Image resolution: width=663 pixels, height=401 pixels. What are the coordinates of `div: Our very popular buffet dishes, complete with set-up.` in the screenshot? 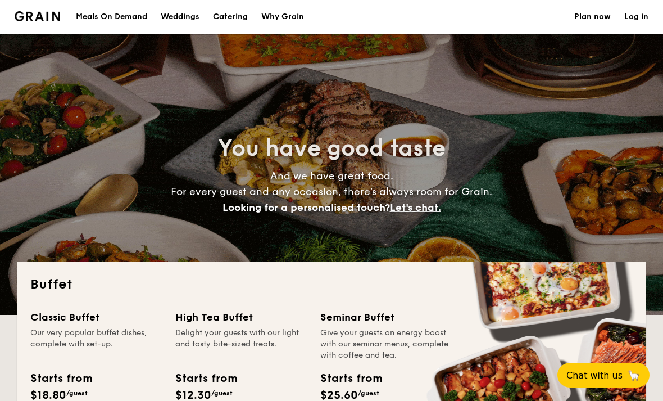 It's located at (96, 344).